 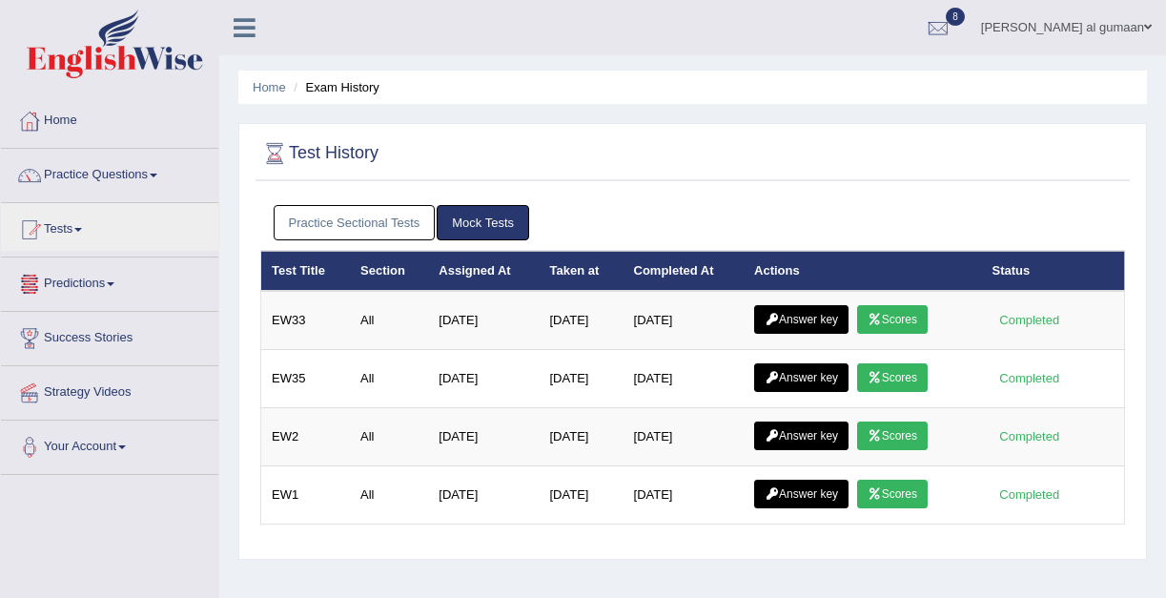 What do you see at coordinates (355, 222) in the screenshot?
I see `a: Practice Sectional Tests` at bounding box center [355, 222].